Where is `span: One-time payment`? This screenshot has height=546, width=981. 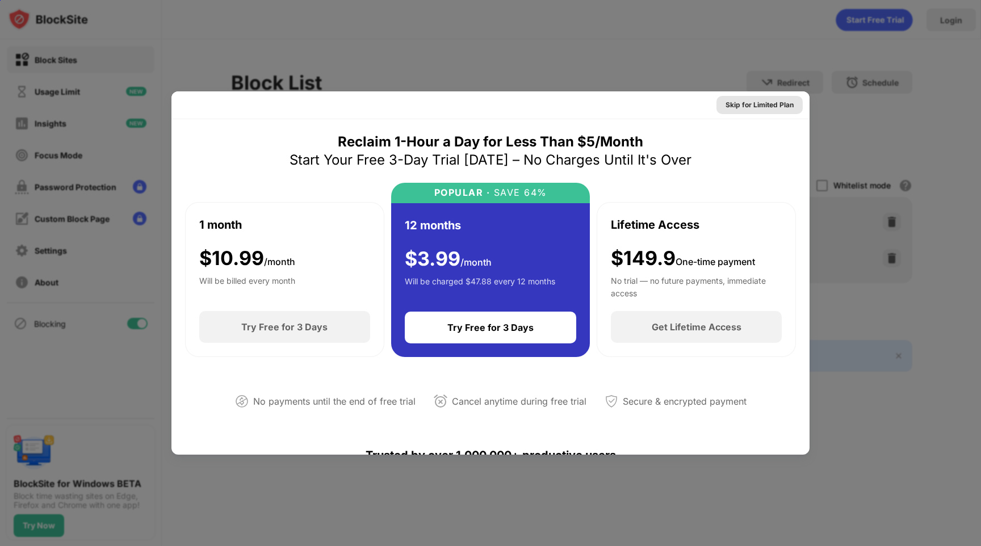 span: One-time payment is located at coordinates (715, 262).